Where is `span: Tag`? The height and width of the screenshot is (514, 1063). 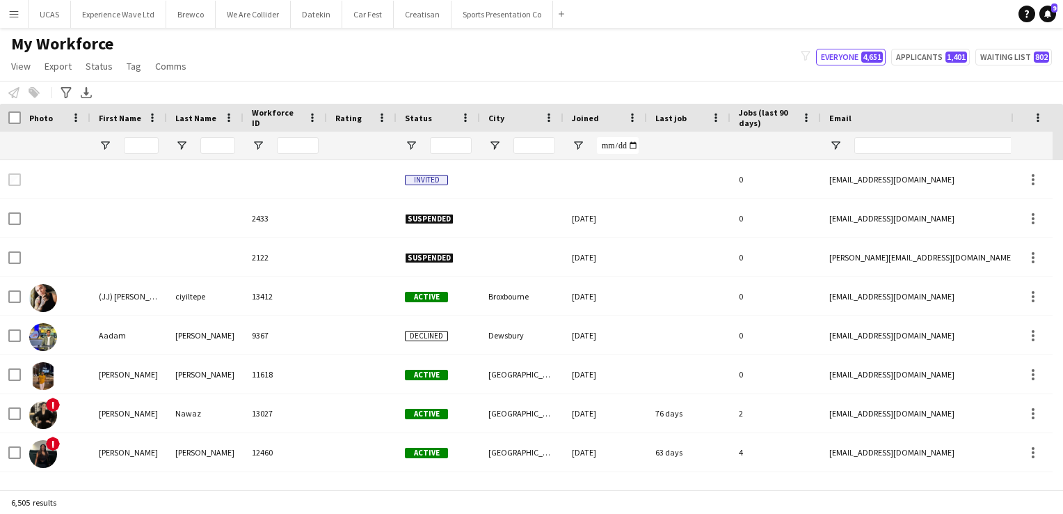
span: Tag is located at coordinates (134, 66).